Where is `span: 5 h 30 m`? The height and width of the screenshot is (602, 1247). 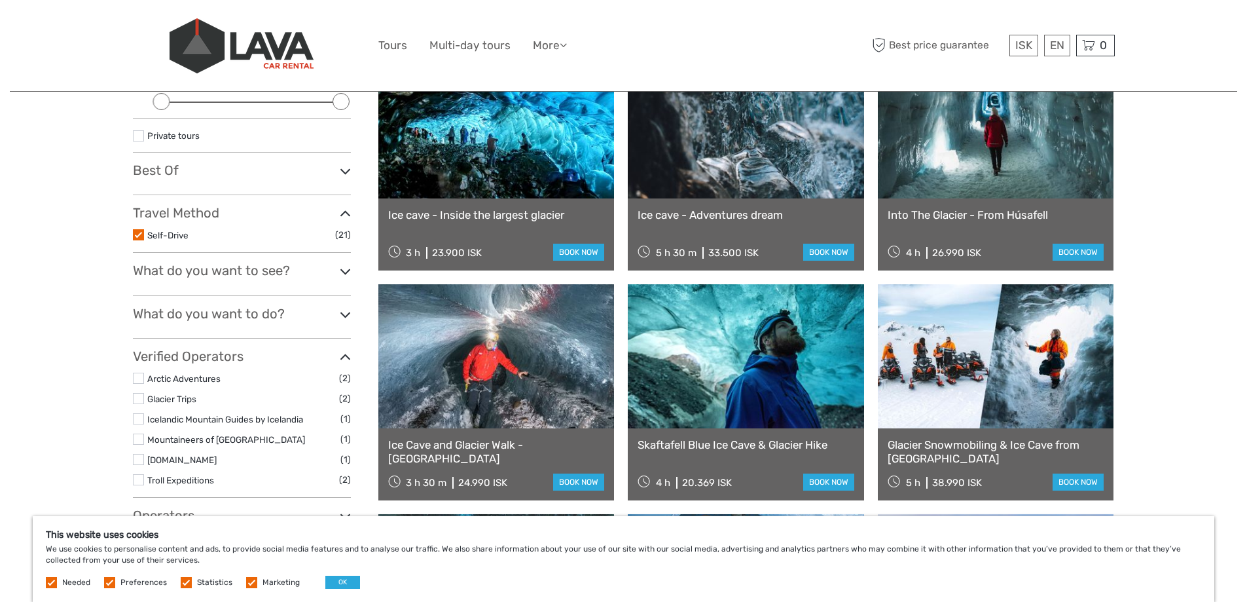
span: 5 h 30 m is located at coordinates (676, 253).